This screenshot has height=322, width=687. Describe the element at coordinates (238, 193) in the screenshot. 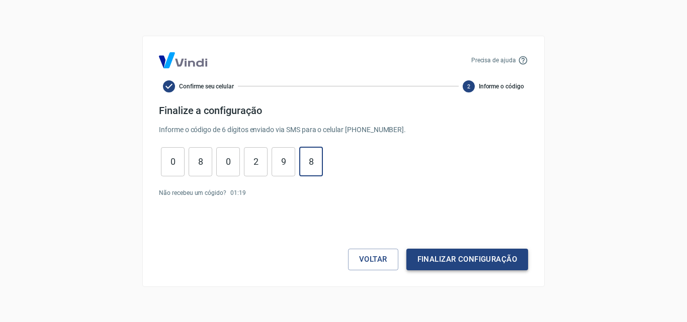

I see `p: 01 : 19` at that location.